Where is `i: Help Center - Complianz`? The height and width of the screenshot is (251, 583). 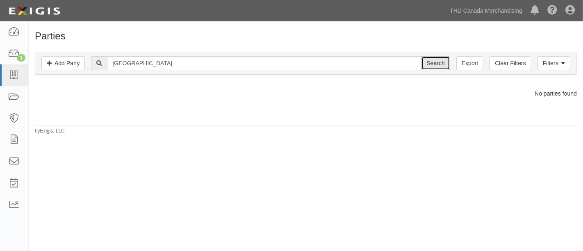 i: Help Center - Complianz is located at coordinates (553, 11).